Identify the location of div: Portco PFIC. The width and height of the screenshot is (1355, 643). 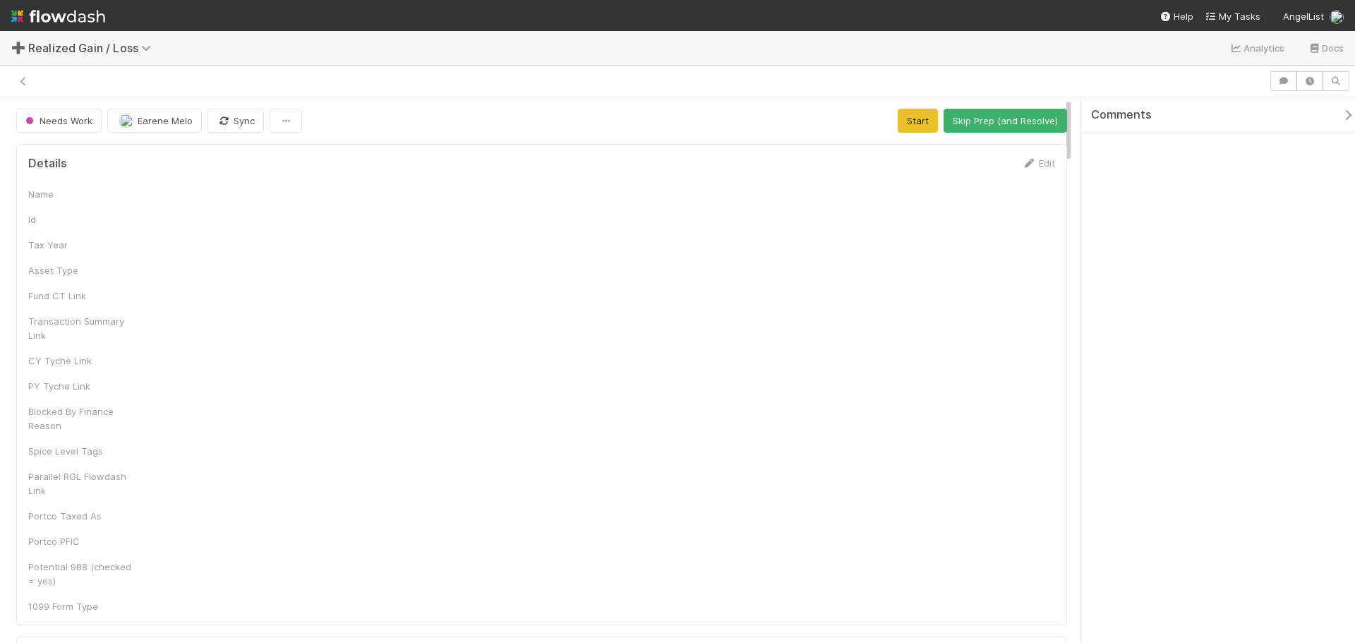
(81, 541).